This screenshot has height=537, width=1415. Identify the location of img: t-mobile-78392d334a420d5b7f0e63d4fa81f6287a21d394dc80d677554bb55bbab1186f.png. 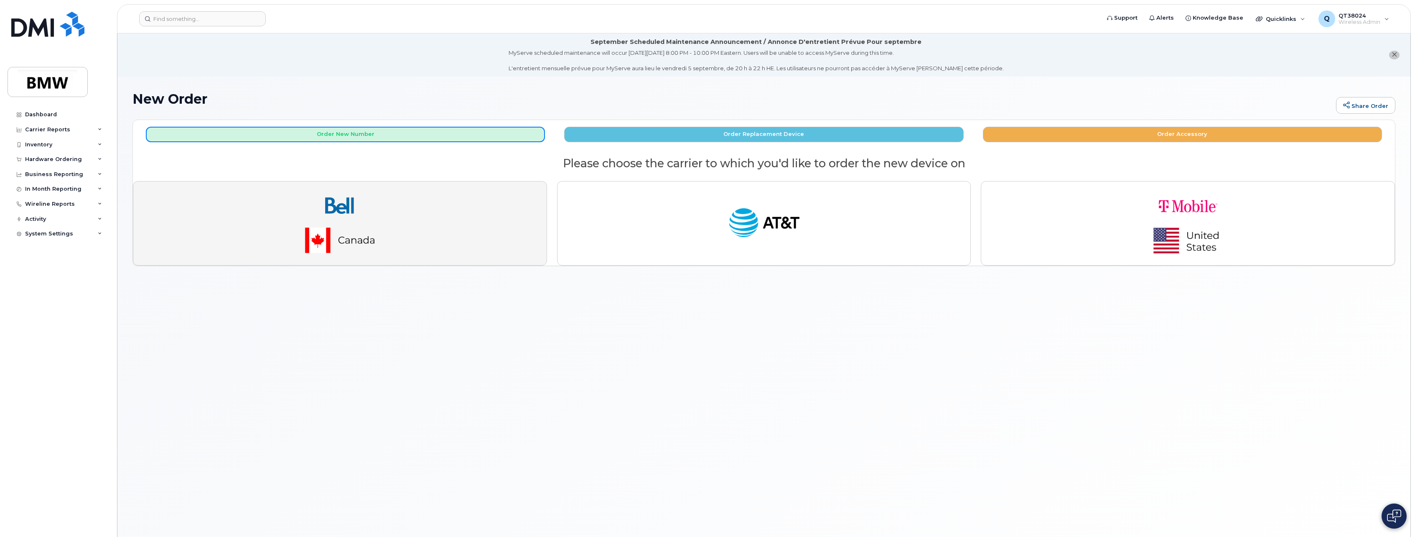
(1188, 223).